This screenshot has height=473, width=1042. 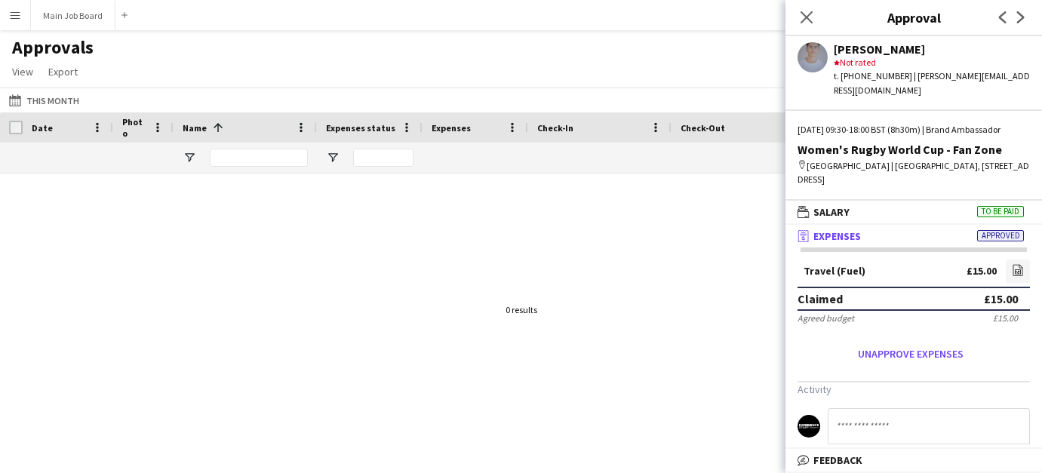 I want to click on span: Check-In, so click(x=555, y=127).